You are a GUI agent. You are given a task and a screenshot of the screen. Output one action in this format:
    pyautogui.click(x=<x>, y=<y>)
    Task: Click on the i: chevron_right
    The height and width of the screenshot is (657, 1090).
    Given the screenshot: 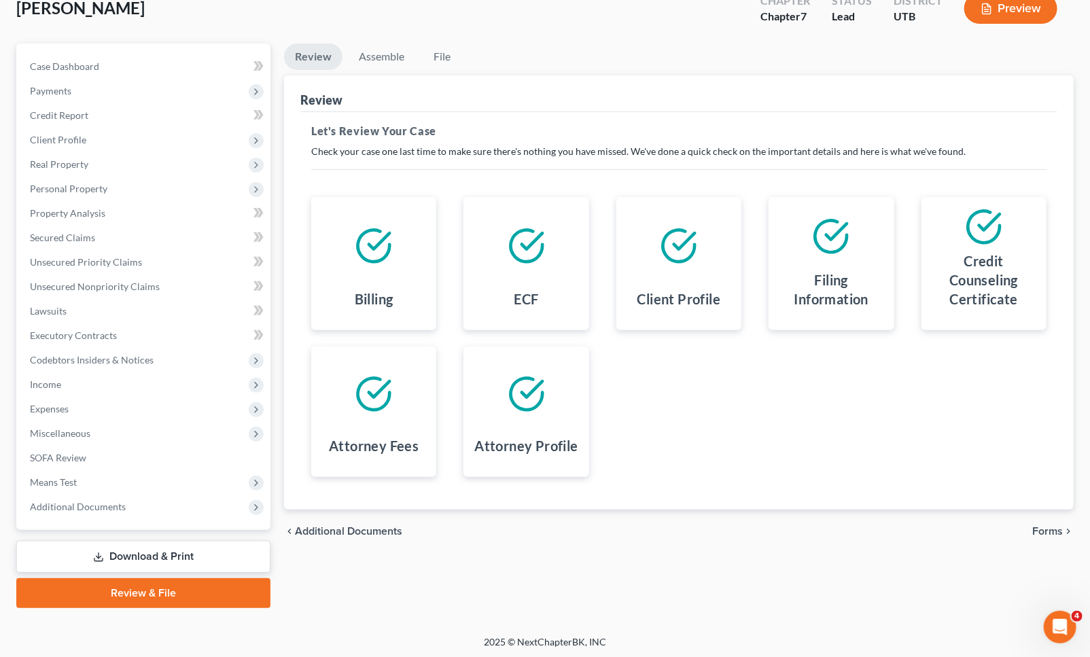 What is the action you would take?
    pyautogui.click(x=1068, y=532)
    